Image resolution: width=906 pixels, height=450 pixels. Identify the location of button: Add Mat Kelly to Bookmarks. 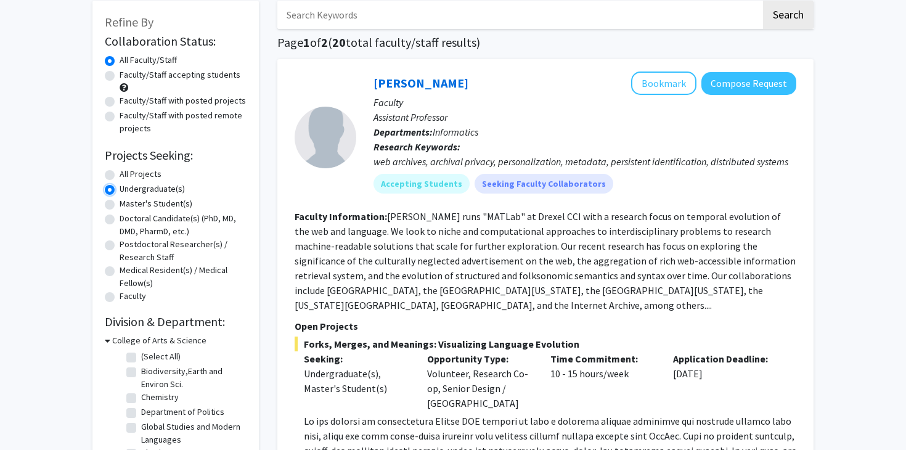
(664, 83).